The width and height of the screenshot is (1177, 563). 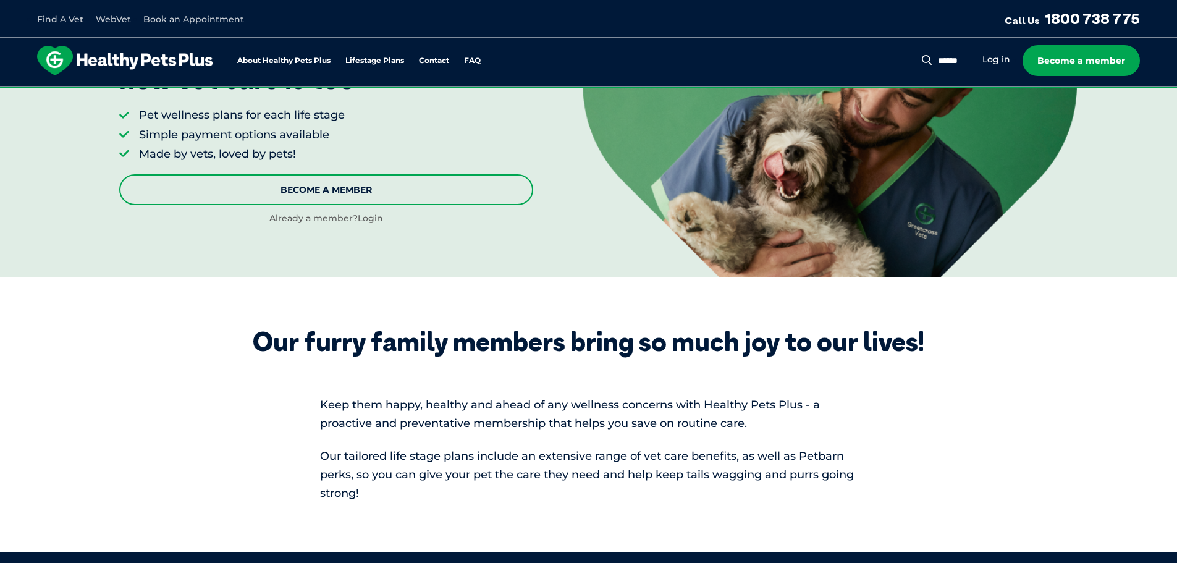 I want to click on a: About Healthy Pets Plus, so click(x=284, y=61).